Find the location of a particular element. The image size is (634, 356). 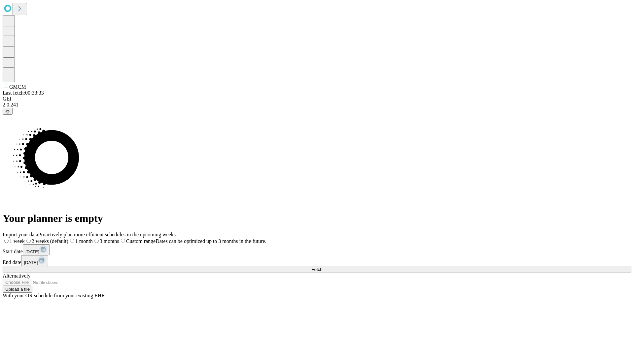

div: Start date is located at coordinates (317, 250).